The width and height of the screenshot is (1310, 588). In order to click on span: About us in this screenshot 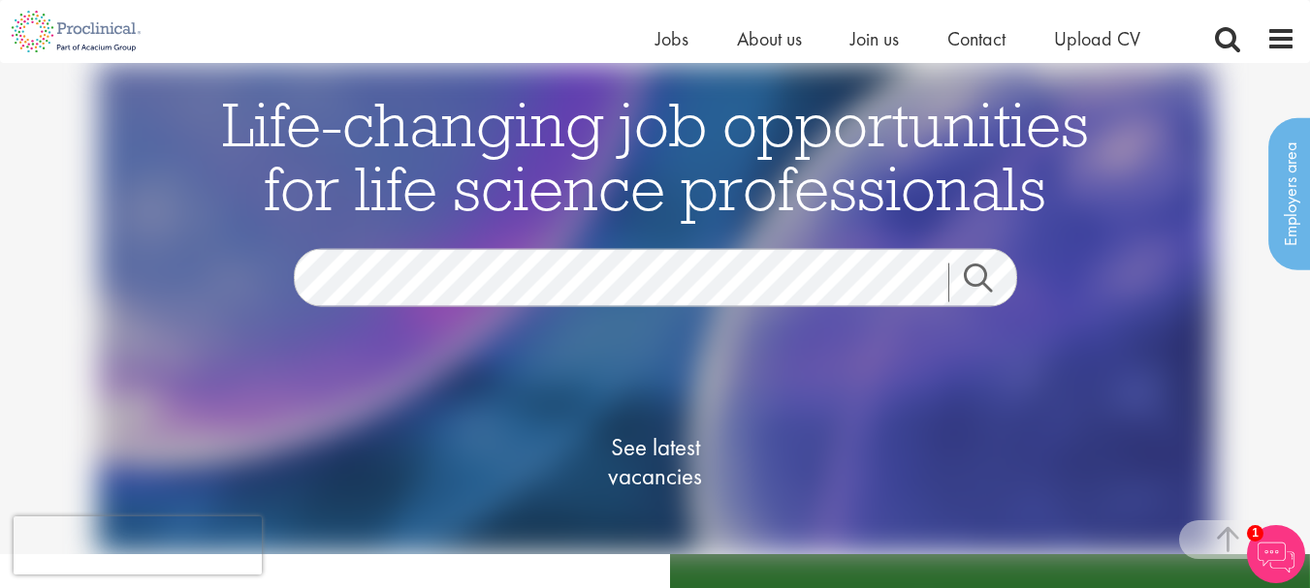, I will do `click(769, 39)`.